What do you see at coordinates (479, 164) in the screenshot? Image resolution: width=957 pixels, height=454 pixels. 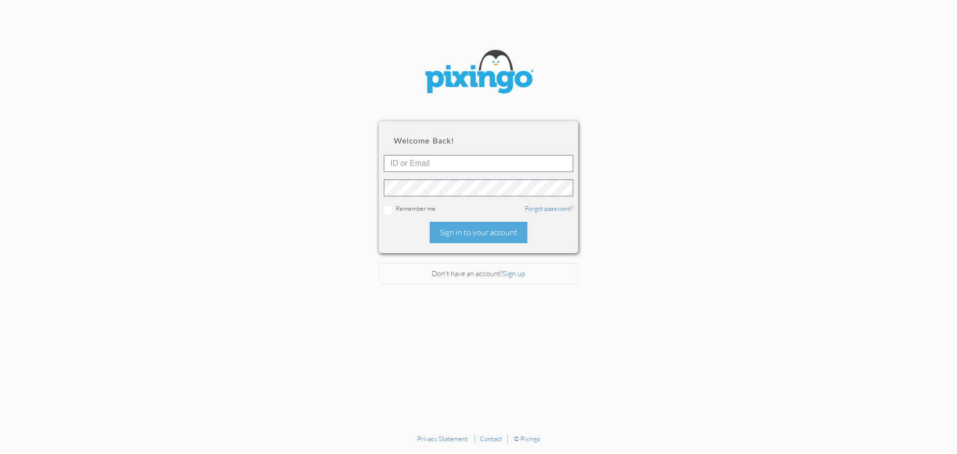 I see `input: ID or Email` at bounding box center [479, 164].